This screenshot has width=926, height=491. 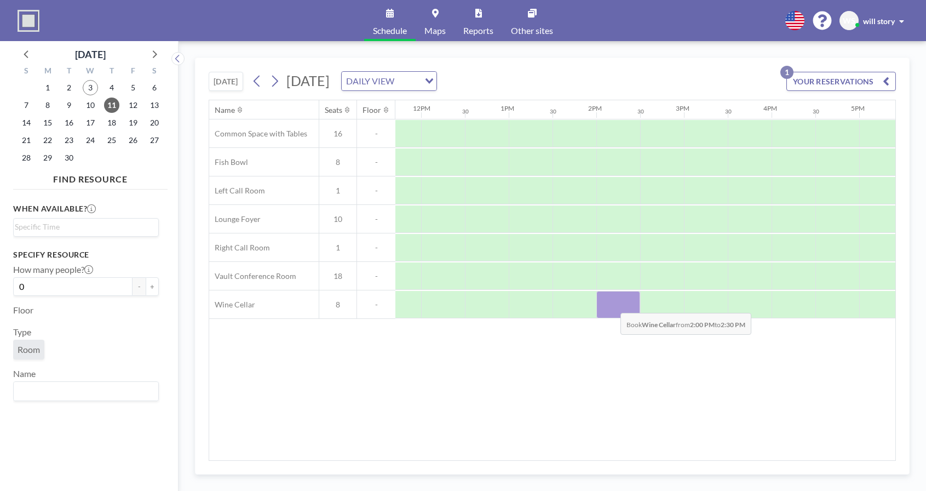 I want to click on label: How many people?, so click(x=53, y=269).